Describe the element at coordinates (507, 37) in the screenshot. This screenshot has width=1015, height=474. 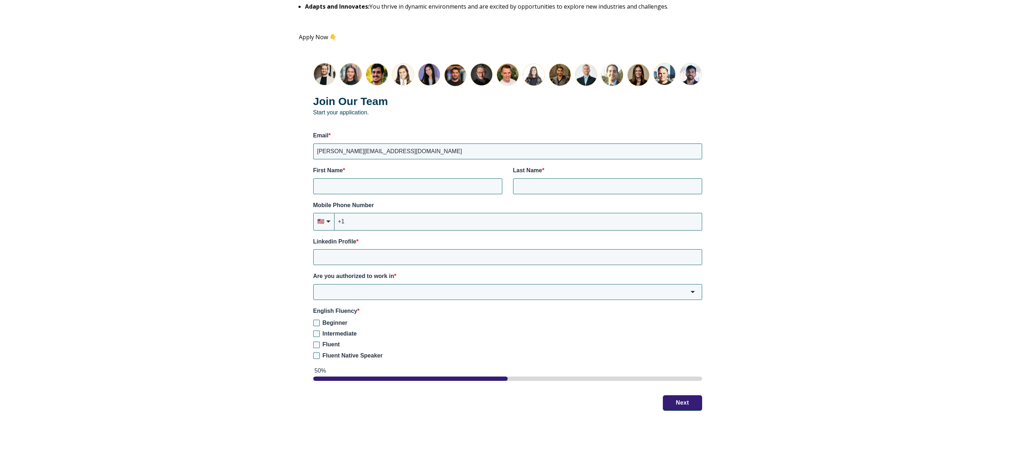
I see `p: Apply Now 👇` at that location.